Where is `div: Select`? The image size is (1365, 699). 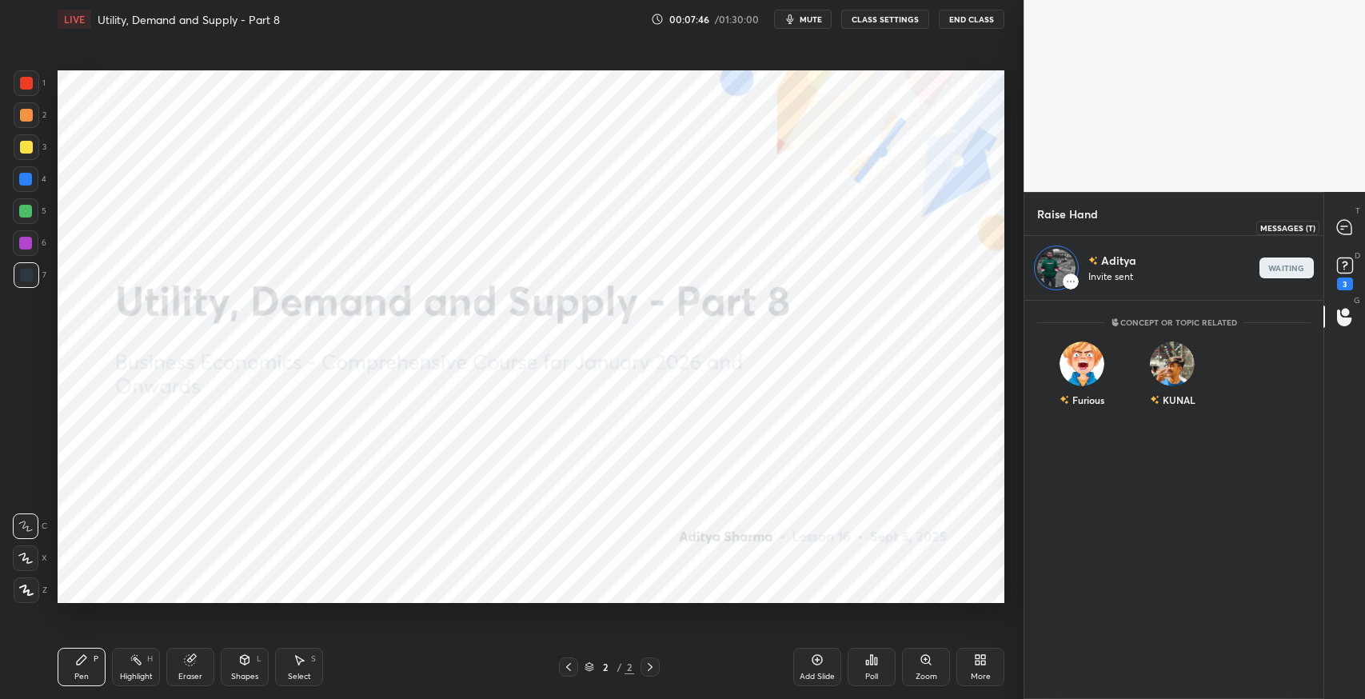 div: Select is located at coordinates (299, 676).